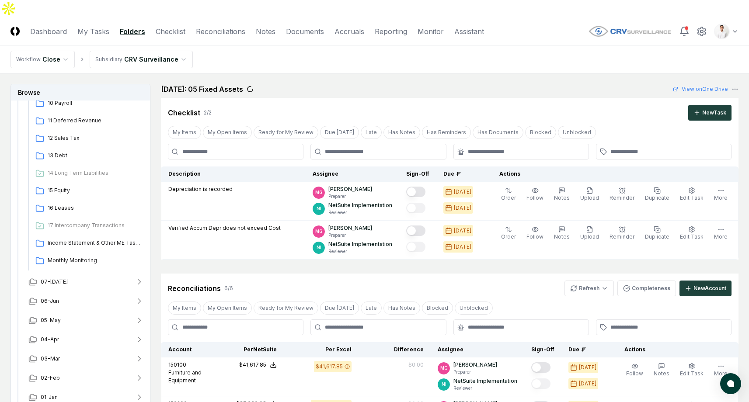 This screenshot has height=402, width=749. Describe the element at coordinates (93, 31) in the screenshot. I see `a: My Tasks` at that location.